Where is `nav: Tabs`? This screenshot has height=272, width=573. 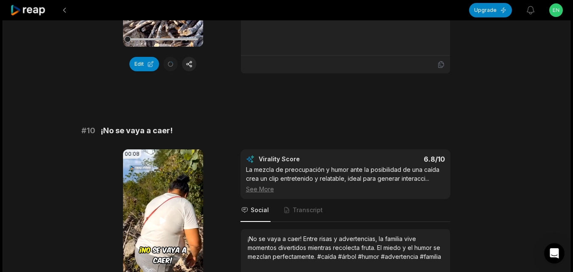
nav: Tabs is located at coordinates (345, 210).